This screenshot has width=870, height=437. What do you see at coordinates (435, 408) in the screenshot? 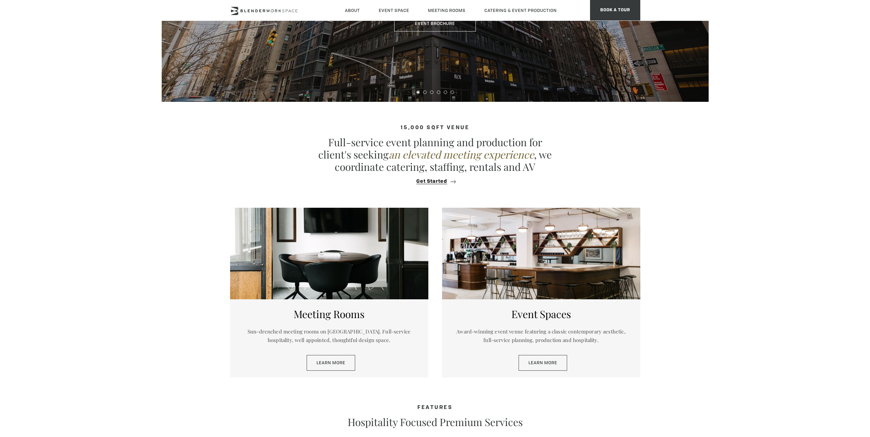
I see `h4: Features` at bounding box center [435, 408].